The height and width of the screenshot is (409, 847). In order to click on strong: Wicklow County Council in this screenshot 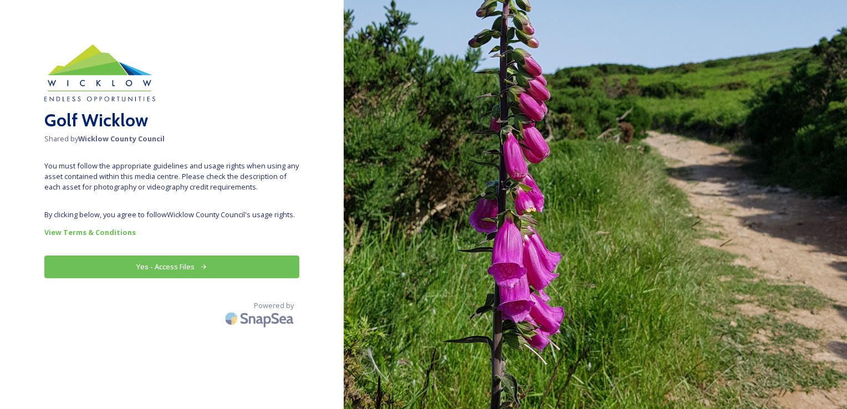, I will do `click(121, 139)`.